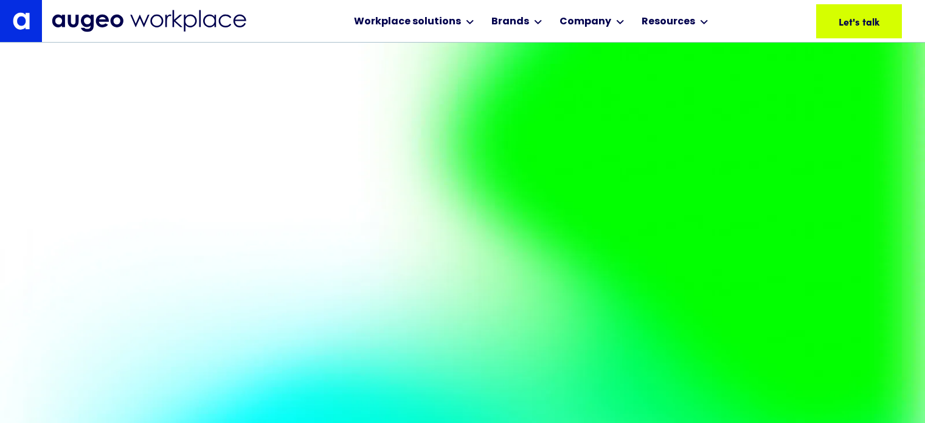  Describe the element at coordinates (21, 21) in the screenshot. I see `img: Augeo's "a" monogram decorative logo in white.` at that location.